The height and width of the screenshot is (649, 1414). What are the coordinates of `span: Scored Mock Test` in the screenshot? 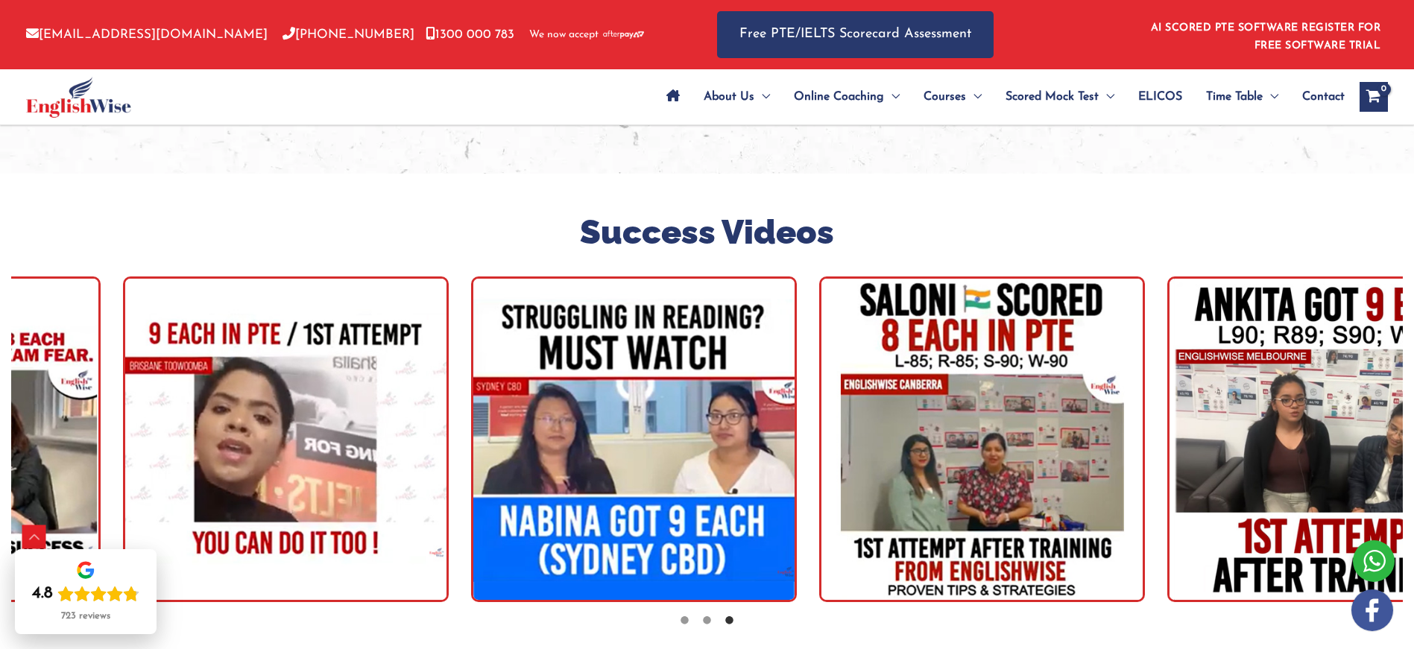 It's located at (1052, 97).